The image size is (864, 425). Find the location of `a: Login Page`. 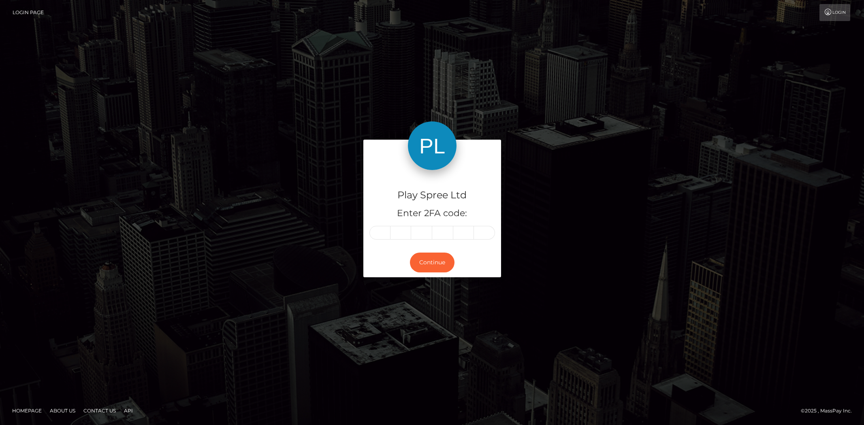

a: Login Page is located at coordinates (28, 13).